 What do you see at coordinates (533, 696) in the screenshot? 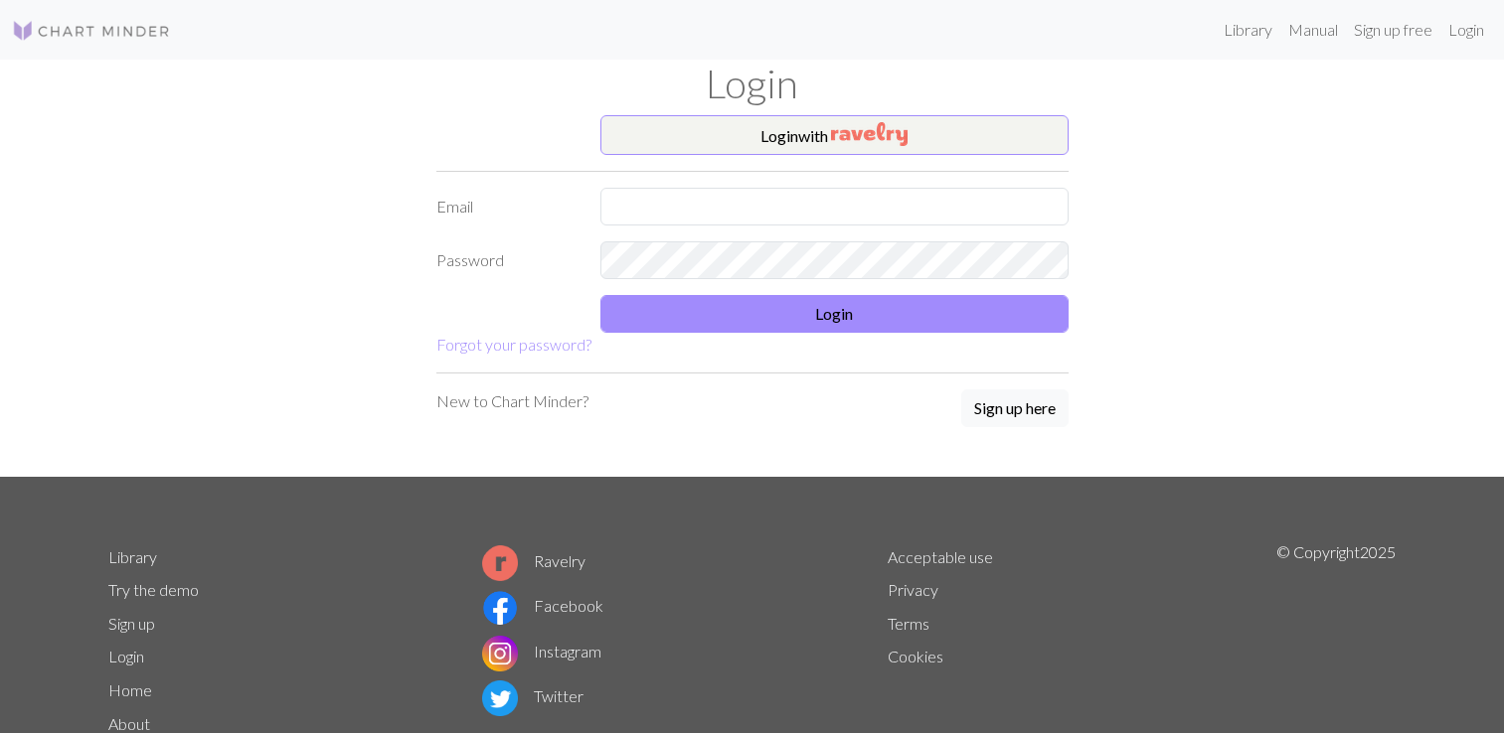
I see `a: Twitter` at bounding box center [533, 696].